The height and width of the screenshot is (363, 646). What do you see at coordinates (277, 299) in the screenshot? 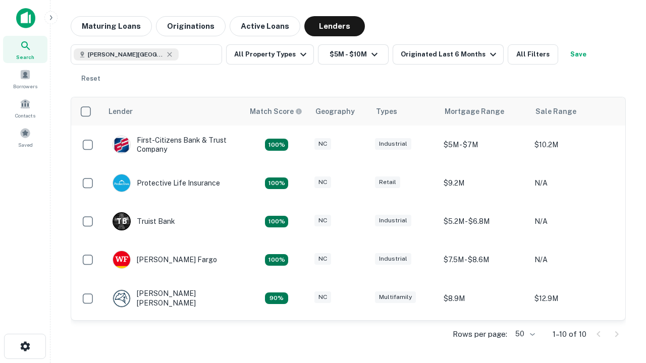
I see `div: Matching Properties: 1, hasApolloMatch: undefined` at bounding box center [277, 299].